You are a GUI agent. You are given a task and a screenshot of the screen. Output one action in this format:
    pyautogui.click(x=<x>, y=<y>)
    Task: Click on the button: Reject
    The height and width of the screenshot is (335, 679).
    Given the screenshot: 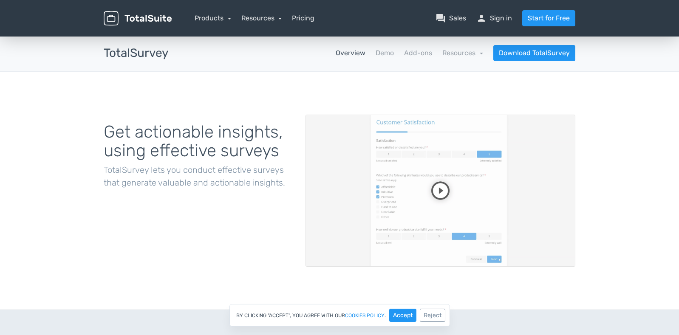 What is the action you would take?
    pyautogui.click(x=432, y=315)
    